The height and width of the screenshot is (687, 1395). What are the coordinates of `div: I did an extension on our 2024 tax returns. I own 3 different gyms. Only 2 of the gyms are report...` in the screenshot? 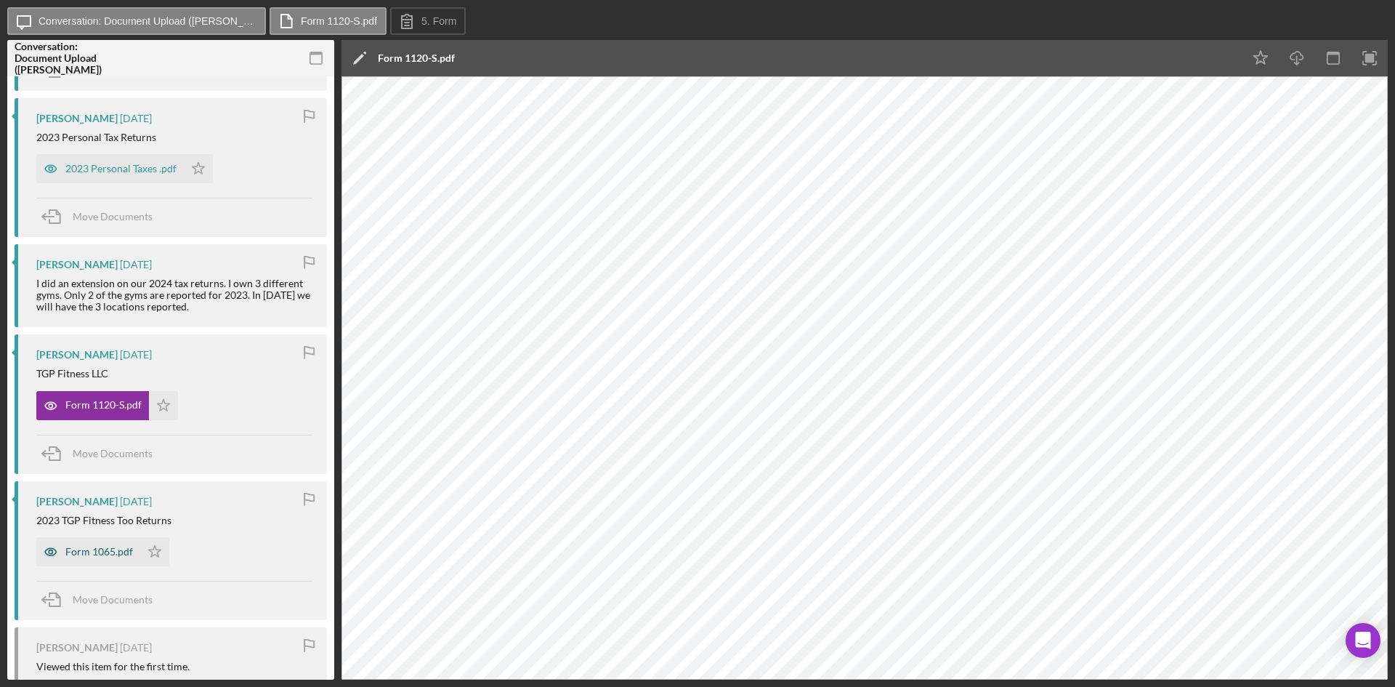 It's located at (174, 295).